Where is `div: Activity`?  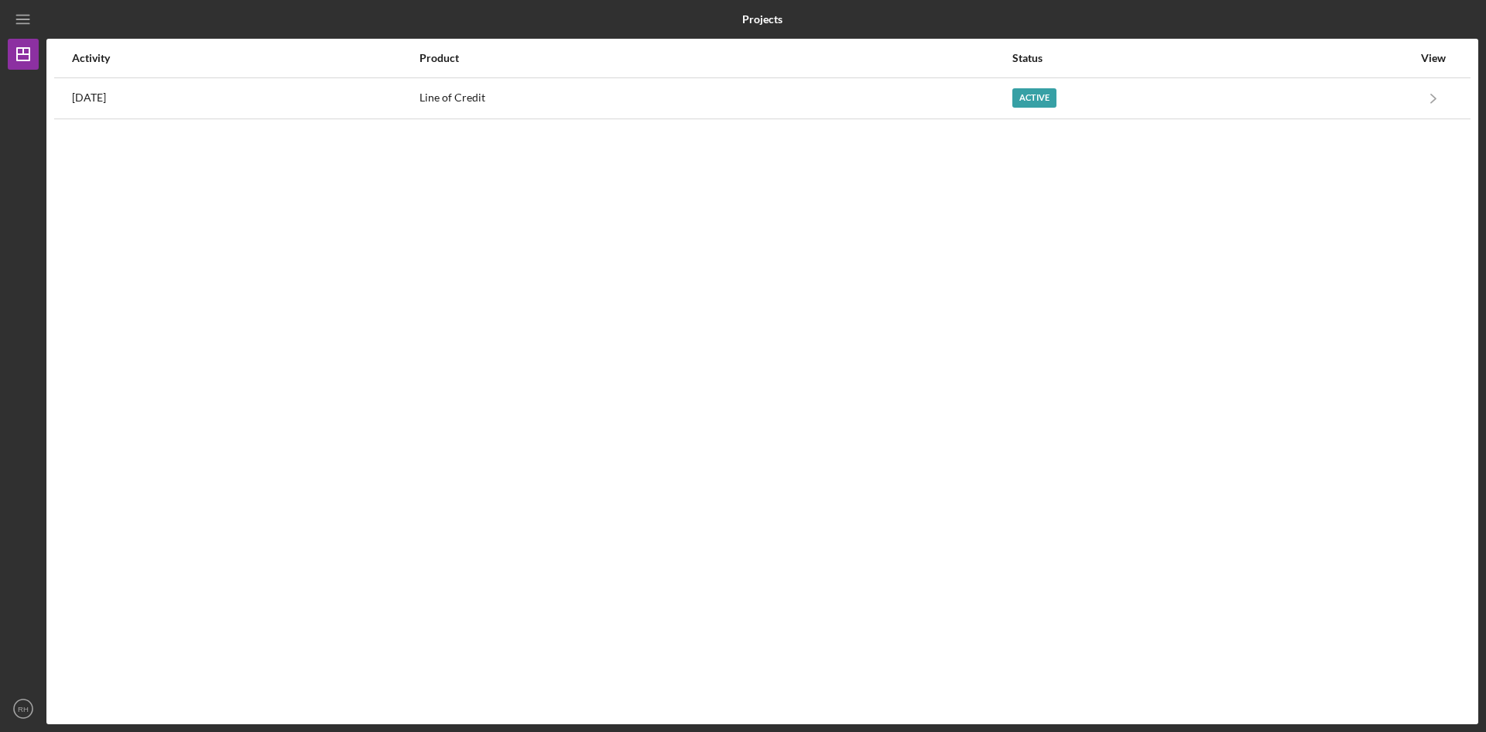
div: Activity is located at coordinates (245, 58).